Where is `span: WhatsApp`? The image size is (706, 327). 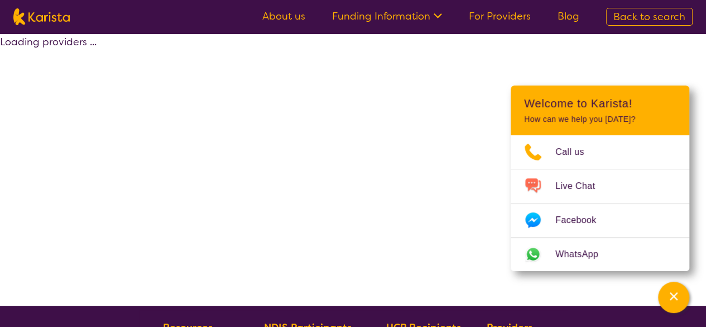
span: WhatsApp is located at coordinates (584, 254).